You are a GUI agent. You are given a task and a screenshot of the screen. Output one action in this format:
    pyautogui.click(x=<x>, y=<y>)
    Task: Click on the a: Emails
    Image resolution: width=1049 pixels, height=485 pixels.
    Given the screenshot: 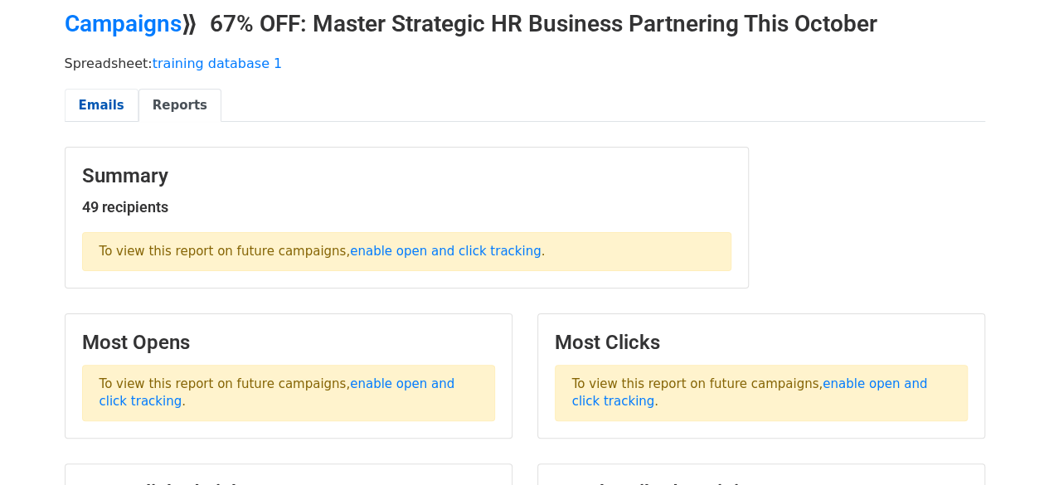 What is the action you would take?
    pyautogui.click(x=101, y=105)
    